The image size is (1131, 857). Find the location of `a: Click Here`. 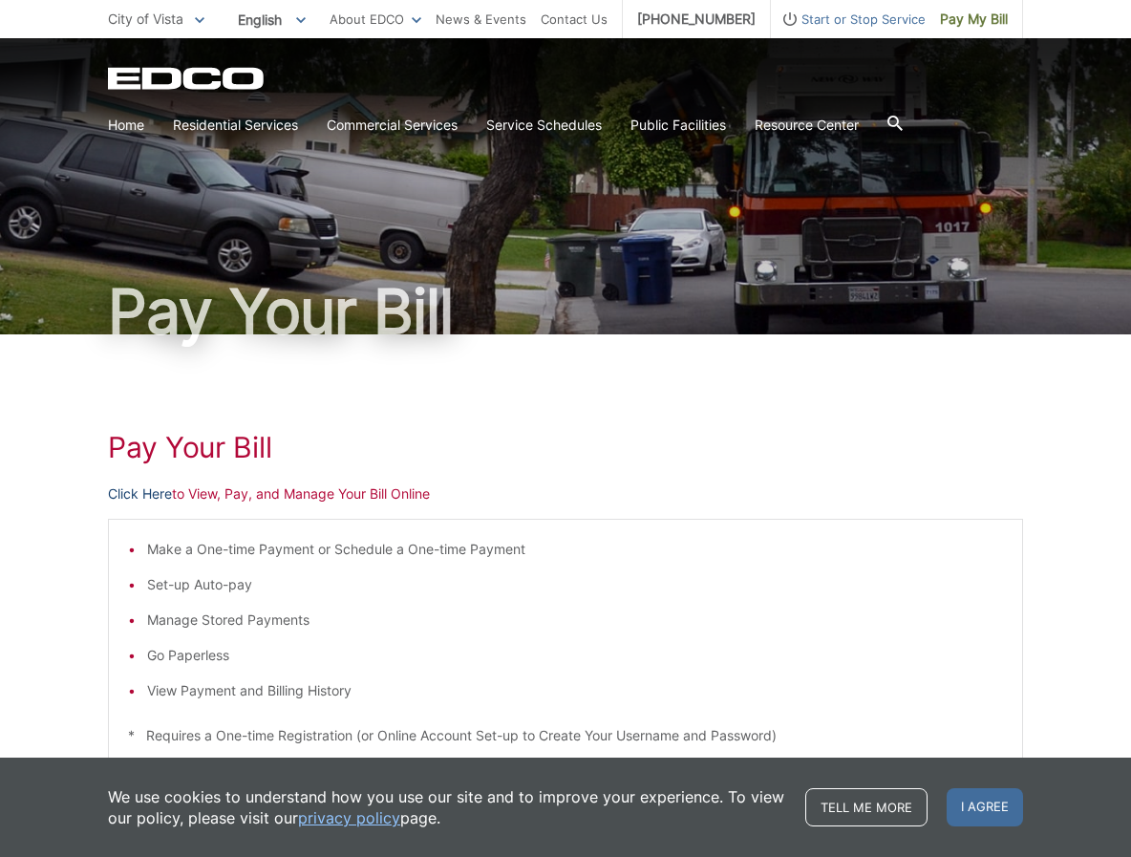

a: Click Here is located at coordinates (139, 494).